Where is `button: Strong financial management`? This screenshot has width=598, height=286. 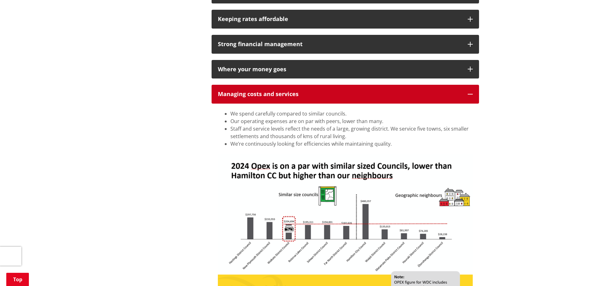
button: Strong financial management is located at coordinates (346, 44).